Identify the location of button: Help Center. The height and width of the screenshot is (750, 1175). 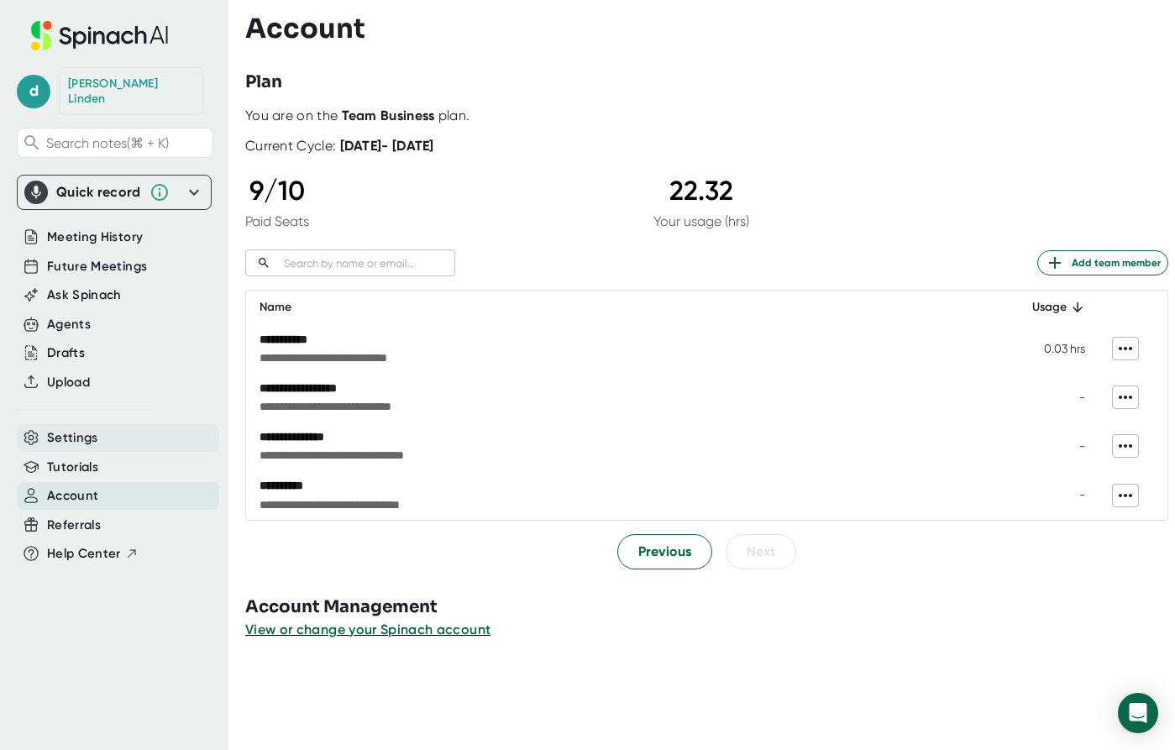
(92, 553).